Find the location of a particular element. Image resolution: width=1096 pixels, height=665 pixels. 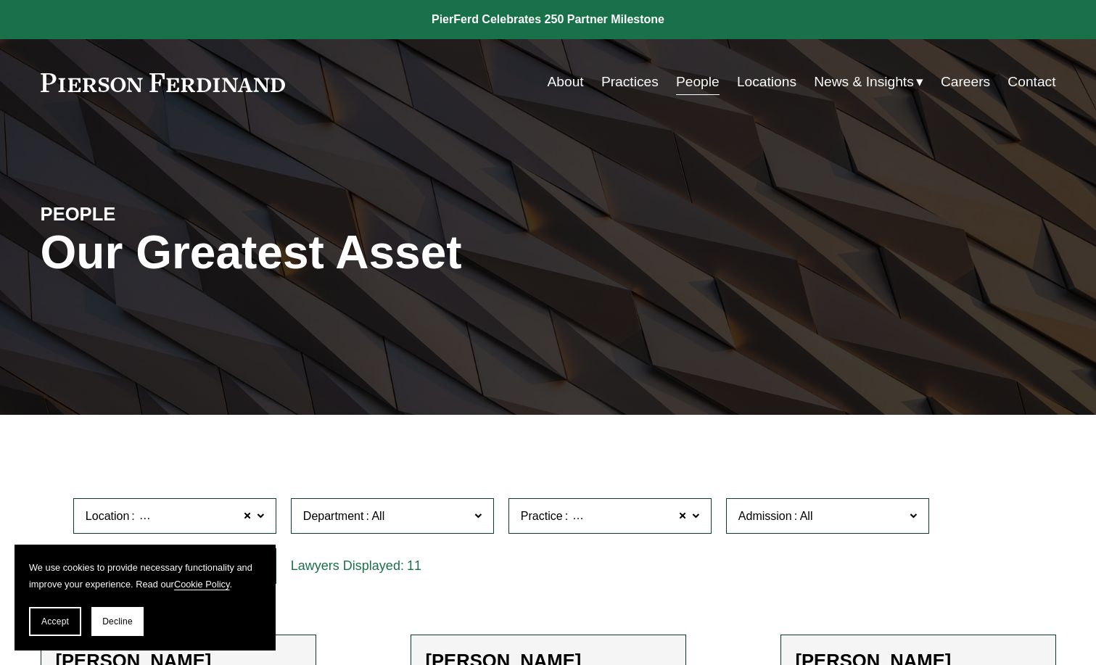

span: Department is located at coordinates (334, 516).